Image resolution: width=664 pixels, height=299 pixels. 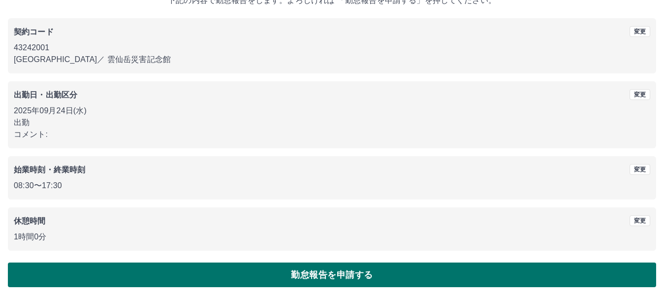 What do you see at coordinates (332, 123) in the screenshot?
I see `p: 出勤` at bounding box center [332, 123].